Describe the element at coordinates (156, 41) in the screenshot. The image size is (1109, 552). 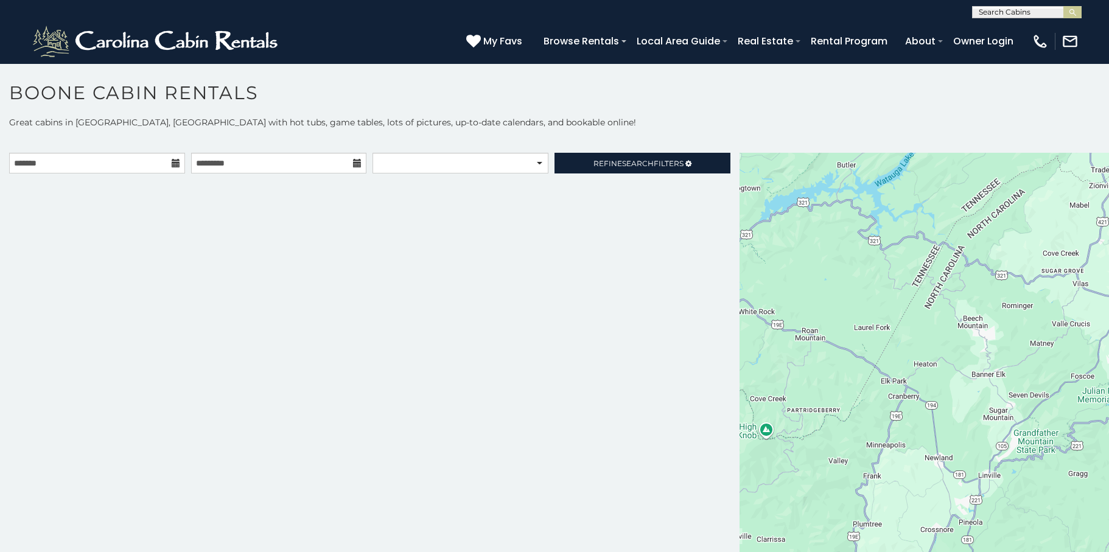
I see `img: White-1-2.png` at that location.